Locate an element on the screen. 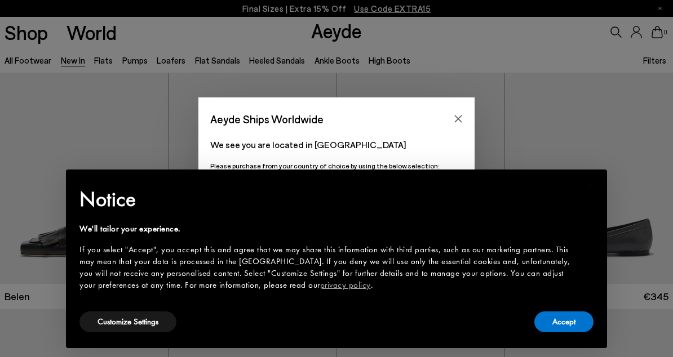  h2: Notice is located at coordinates (328, 200).